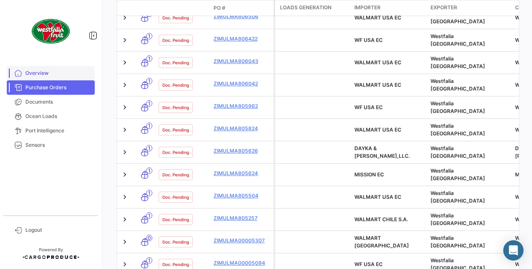 The height and width of the screenshot is (269, 532). What do you see at coordinates (242, 263) in the screenshot?
I see `a: ZIMULMA00005094` at bounding box center [242, 263].